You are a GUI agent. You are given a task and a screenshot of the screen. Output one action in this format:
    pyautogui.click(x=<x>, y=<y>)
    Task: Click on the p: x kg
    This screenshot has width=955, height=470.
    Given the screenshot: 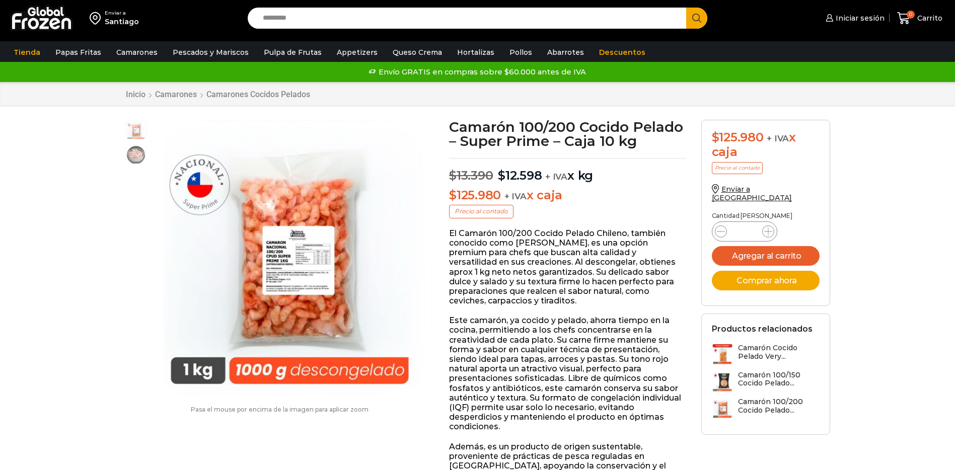 What is the action you would take?
    pyautogui.click(x=567, y=171)
    